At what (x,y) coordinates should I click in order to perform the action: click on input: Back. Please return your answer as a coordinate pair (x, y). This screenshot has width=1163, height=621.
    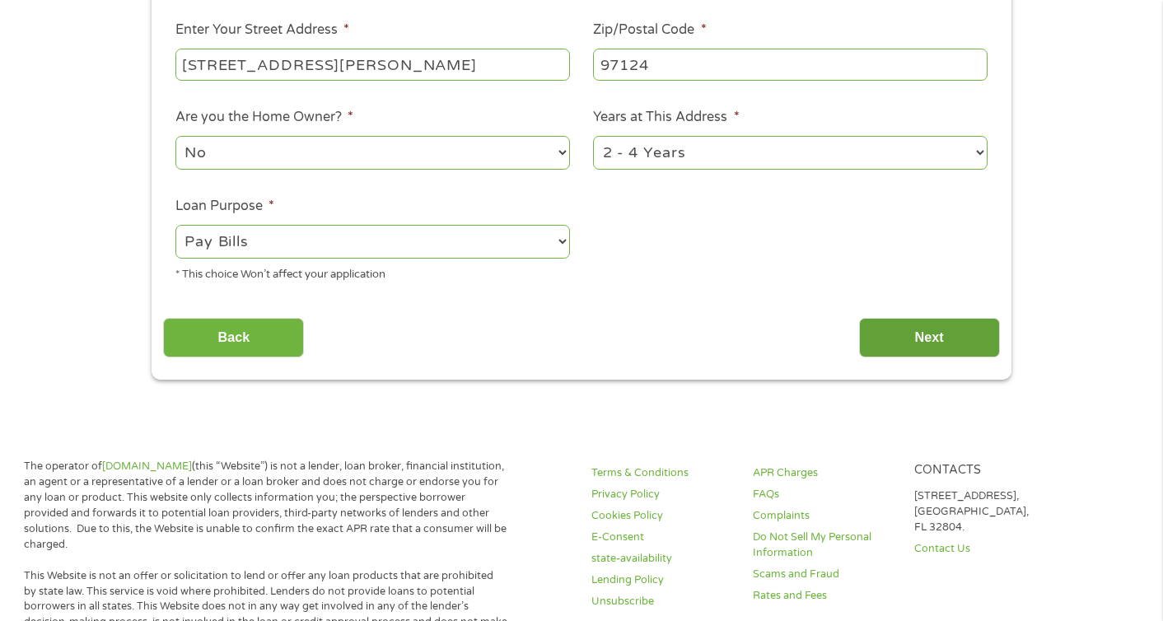
    Looking at the image, I should click on (233, 338).